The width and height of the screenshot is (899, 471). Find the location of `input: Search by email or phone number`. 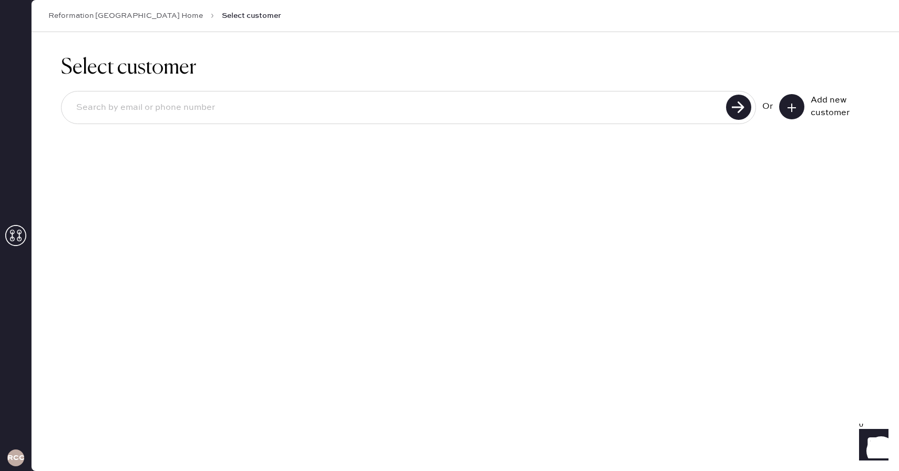

input: Search by email or phone number is located at coordinates (396, 108).